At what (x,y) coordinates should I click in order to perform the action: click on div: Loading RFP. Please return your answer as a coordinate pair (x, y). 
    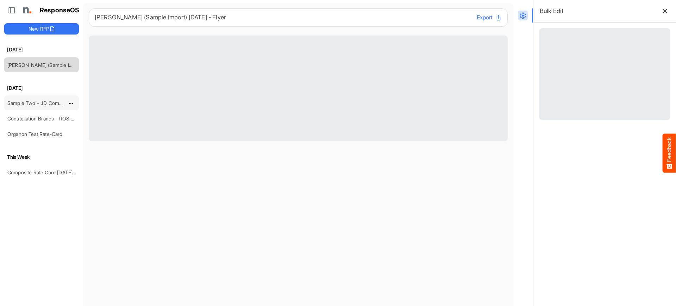
    Looking at the image, I should click on (298, 88).